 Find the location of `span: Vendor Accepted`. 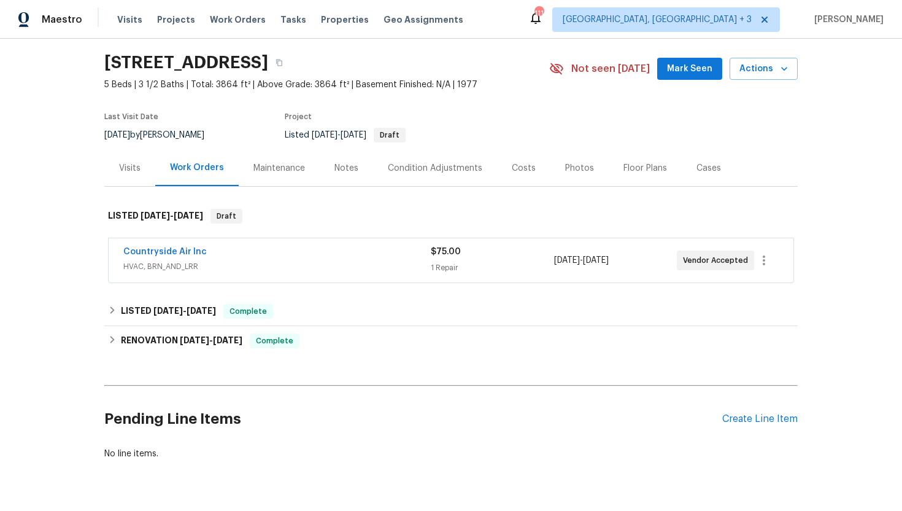

span: Vendor Accepted is located at coordinates (718, 260).